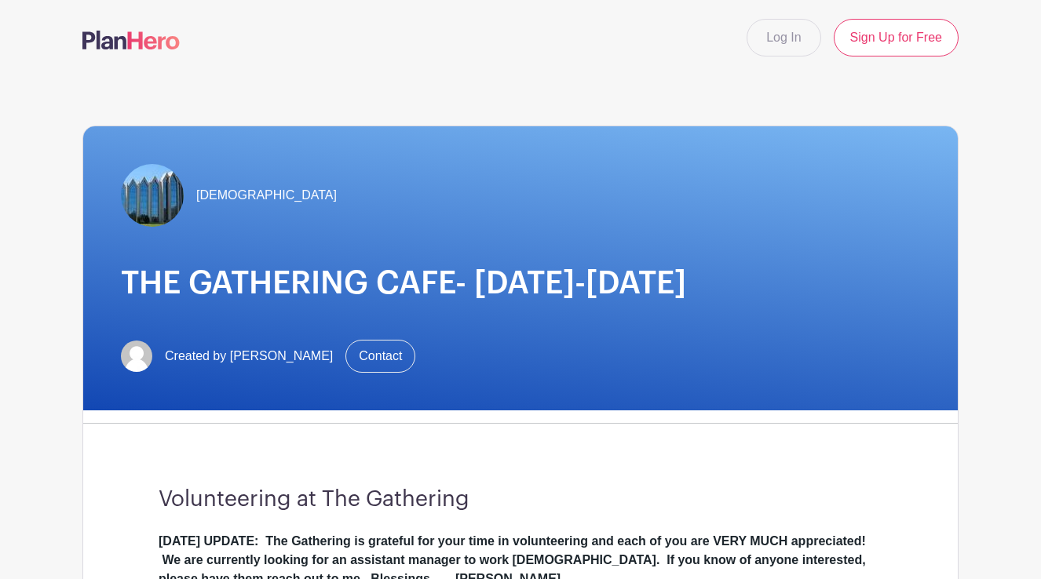  I want to click on img: logo-507f7623f17ff9eddc593b1ce0a138ce2505c220e1c5a4e2b4648c50719b7d32.svg, so click(131, 40).